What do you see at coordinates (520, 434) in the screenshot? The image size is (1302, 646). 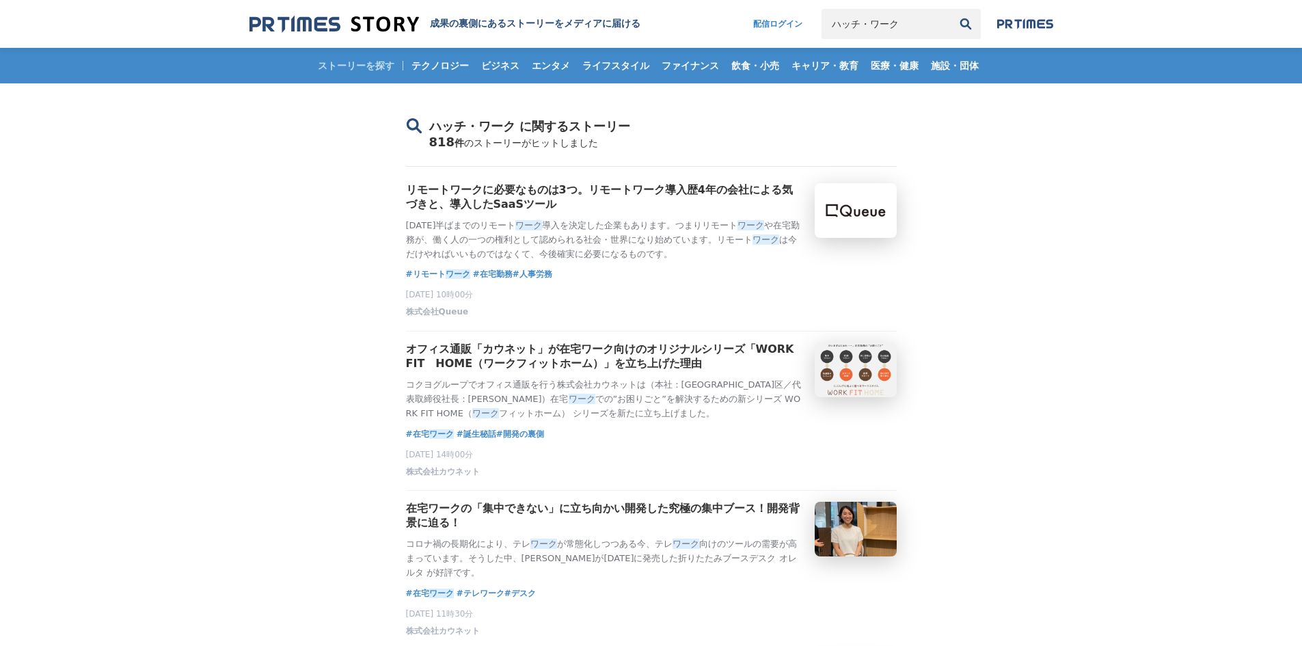 I see `span: #開発の裏側` at bounding box center [520, 434].